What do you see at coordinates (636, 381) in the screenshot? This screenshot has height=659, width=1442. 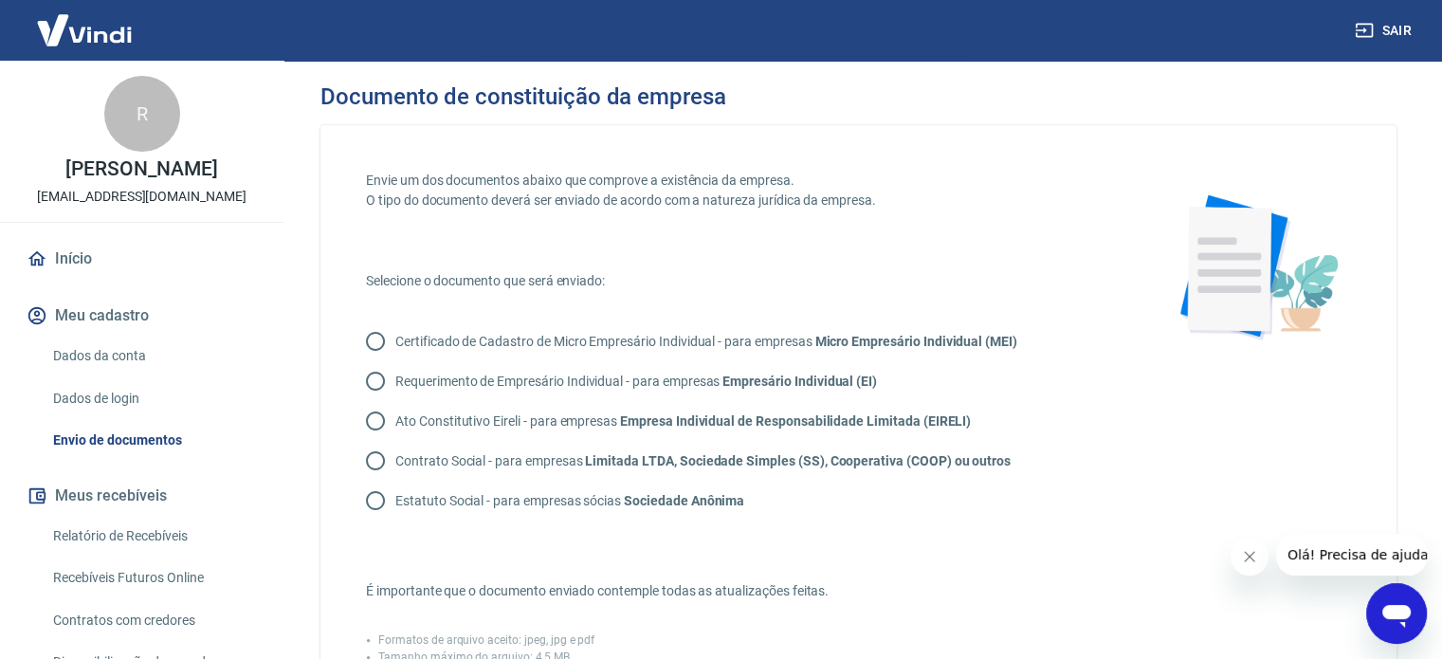 I see `p: Requerimento de Empresário Individual - para empresas` at bounding box center [636, 381].